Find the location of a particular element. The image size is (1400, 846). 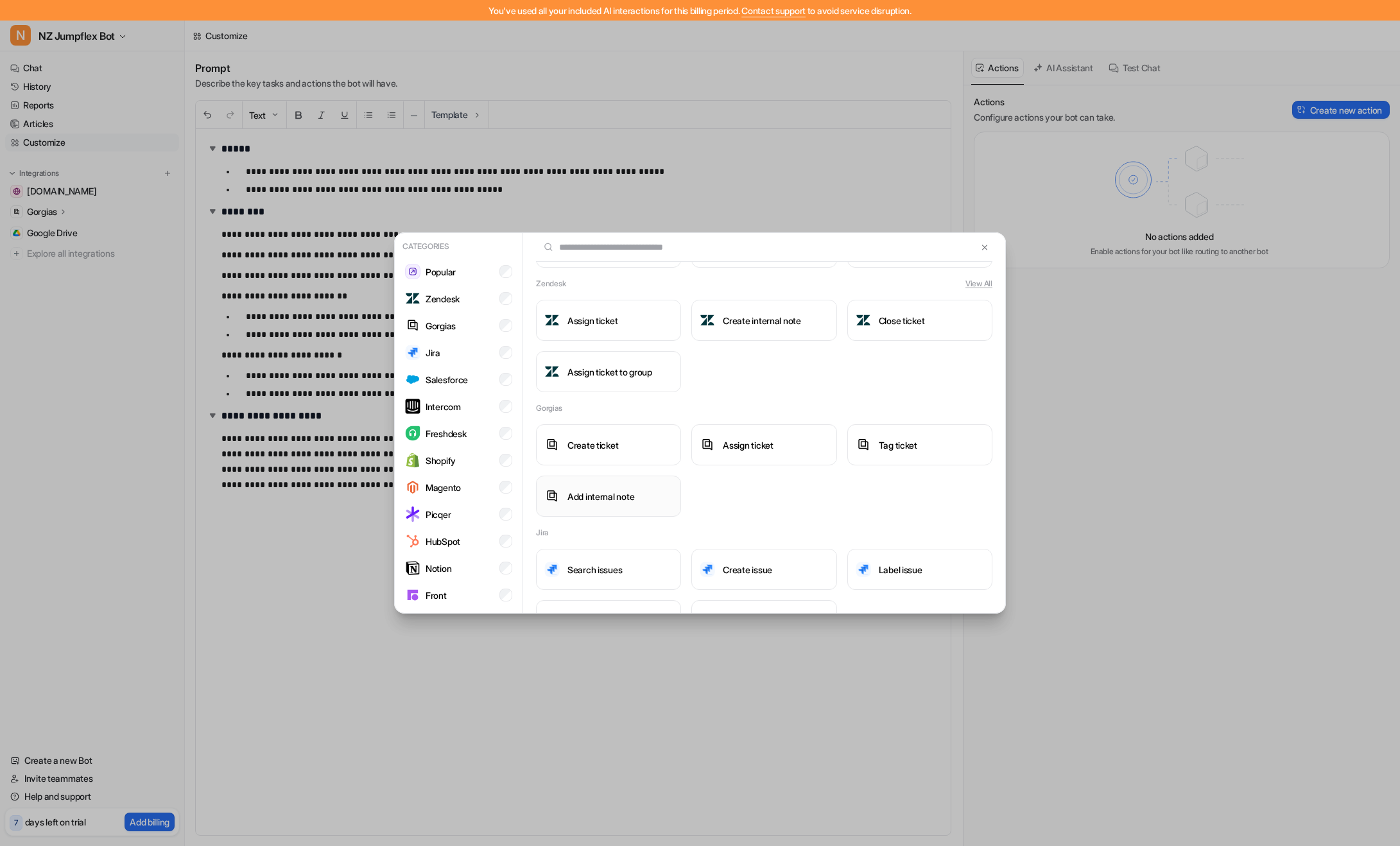

h3: Create ticket is located at coordinates (592, 445).